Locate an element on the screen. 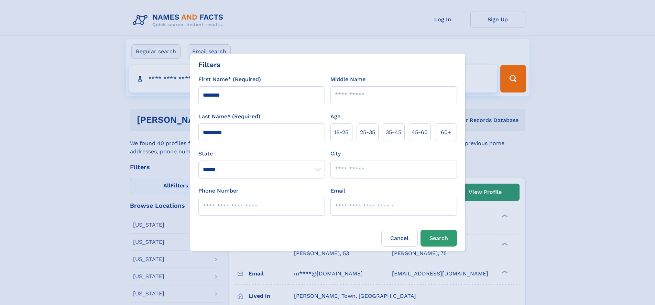 The height and width of the screenshot is (305, 655). label: City is located at coordinates (335, 154).